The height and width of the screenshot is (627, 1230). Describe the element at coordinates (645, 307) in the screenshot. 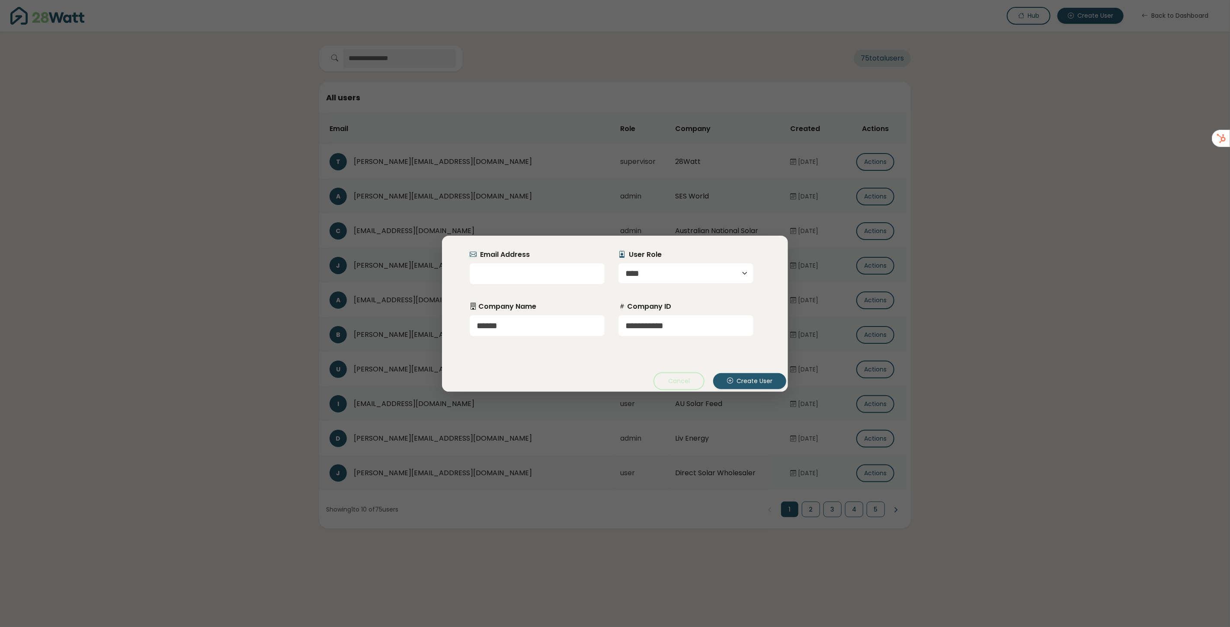

I see `label: Company ID` at that location.